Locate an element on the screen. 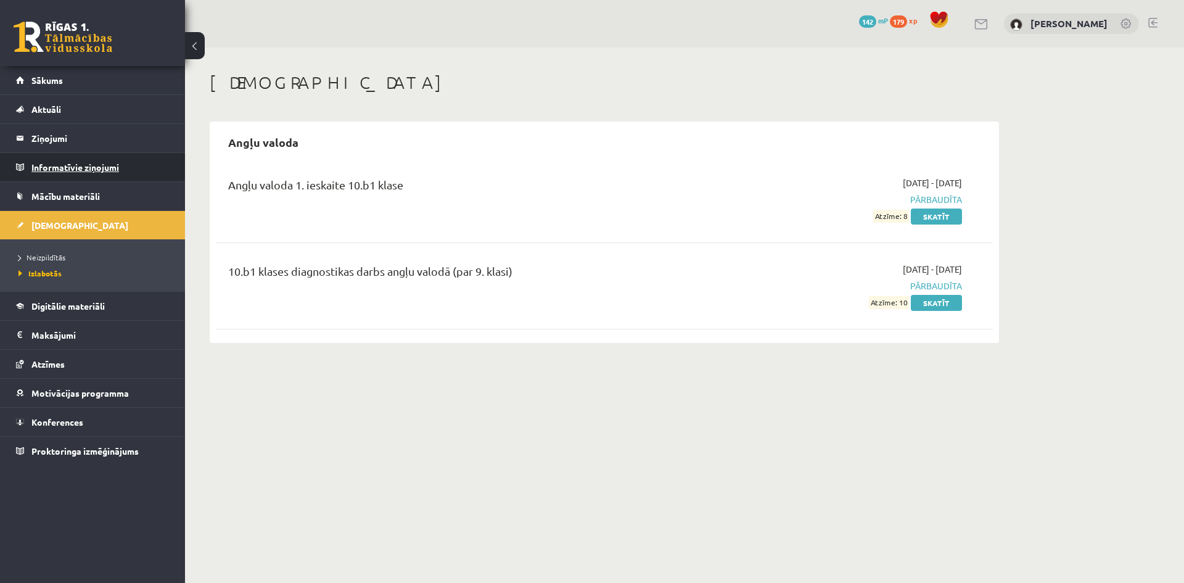  span: xp is located at coordinates (913, 20).